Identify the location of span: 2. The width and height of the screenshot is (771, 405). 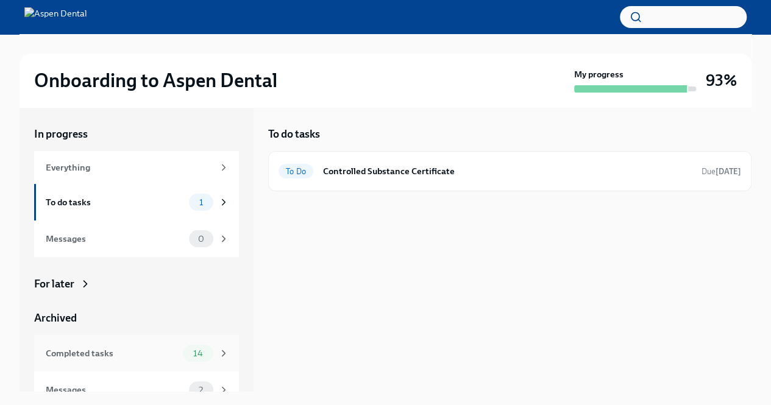
(200, 390).